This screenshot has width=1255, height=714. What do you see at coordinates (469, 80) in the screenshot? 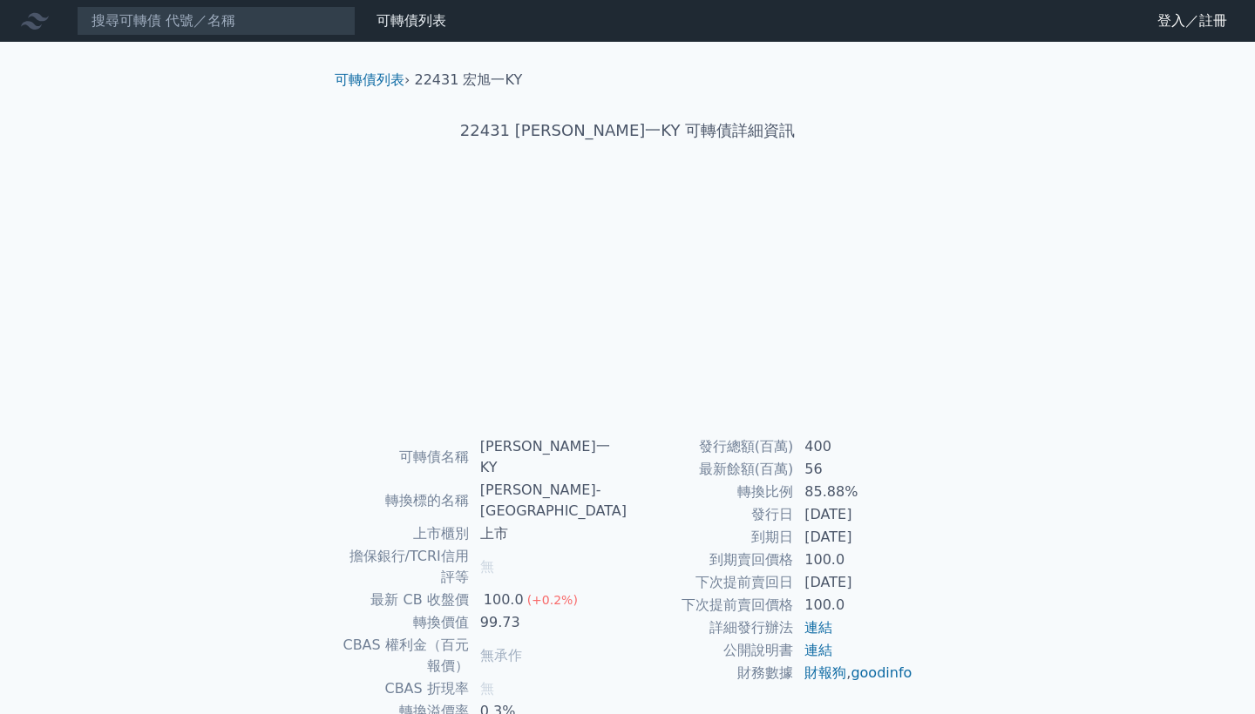
I see `li: 22431 宏旭一KY` at bounding box center [469, 80].